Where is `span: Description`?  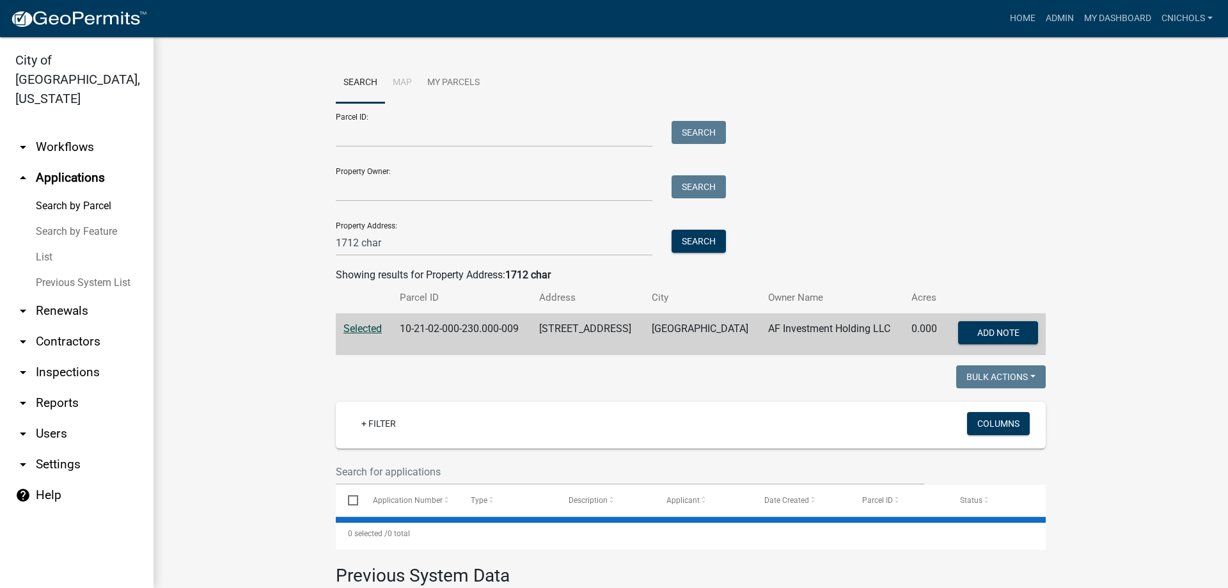
span: Description is located at coordinates (588, 500).